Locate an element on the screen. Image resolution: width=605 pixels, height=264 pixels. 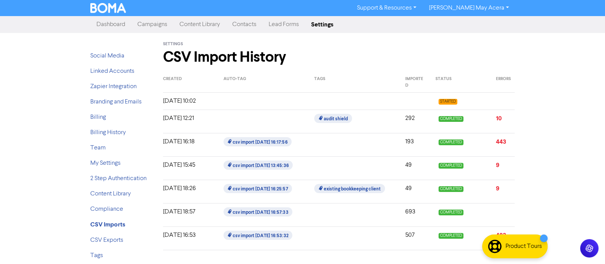
div: Created is located at coordinates (188, 82).